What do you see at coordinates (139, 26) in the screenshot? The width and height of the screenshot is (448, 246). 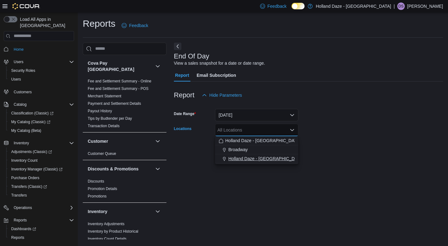 I see `span: Feedback` at bounding box center [139, 26].